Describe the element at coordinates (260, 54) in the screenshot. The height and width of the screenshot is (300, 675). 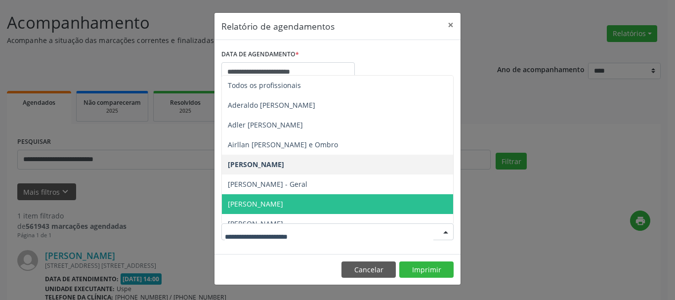
I see `label: DATA DE AGENDAMENTO` at that location.